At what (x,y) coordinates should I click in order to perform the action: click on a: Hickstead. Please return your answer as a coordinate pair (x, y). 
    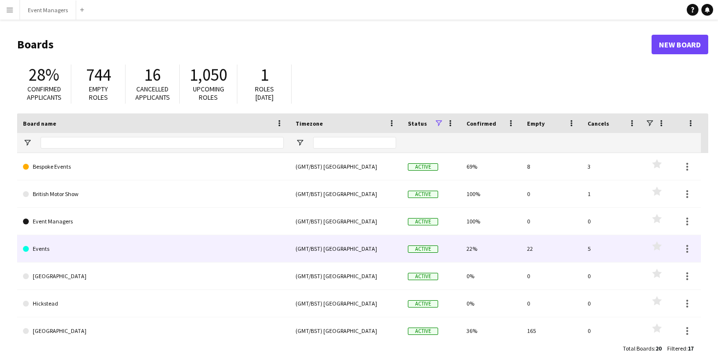
    Looking at the image, I should click on (153, 303).